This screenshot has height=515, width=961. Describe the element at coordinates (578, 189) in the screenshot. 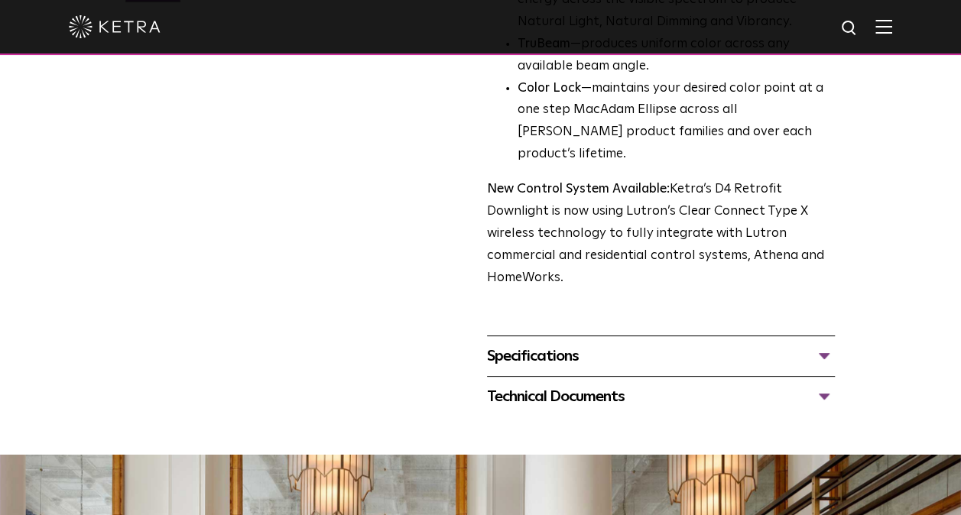

I see `strong: New Control System Available:` at that location.